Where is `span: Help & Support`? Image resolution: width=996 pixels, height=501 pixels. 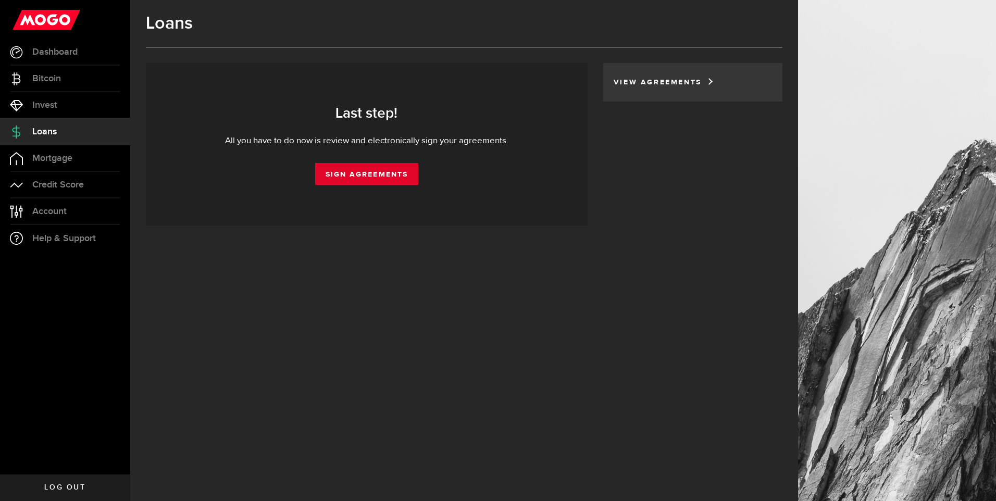 span: Help & Support is located at coordinates (64, 238).